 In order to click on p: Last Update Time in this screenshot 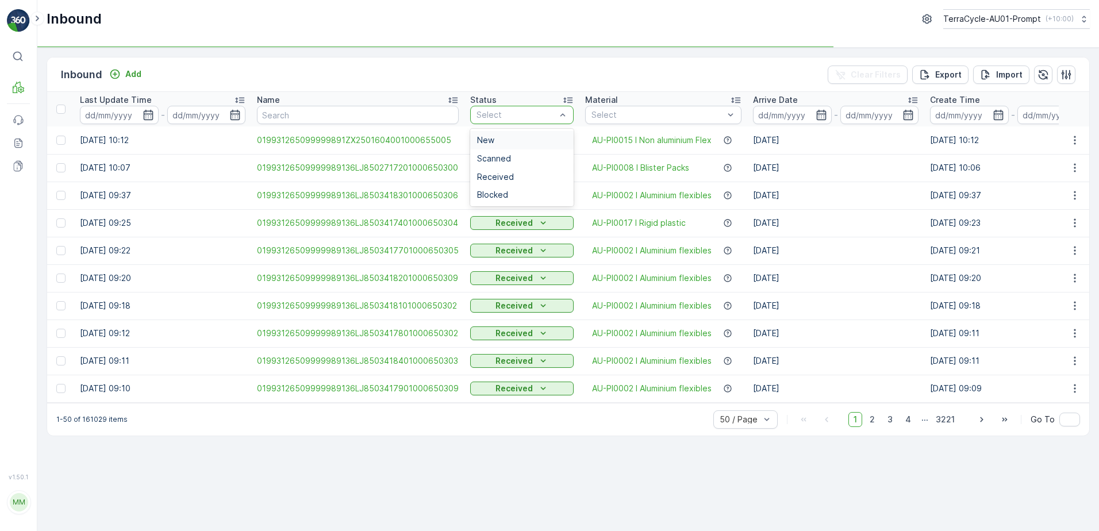, I will do `click(116, 100)`.